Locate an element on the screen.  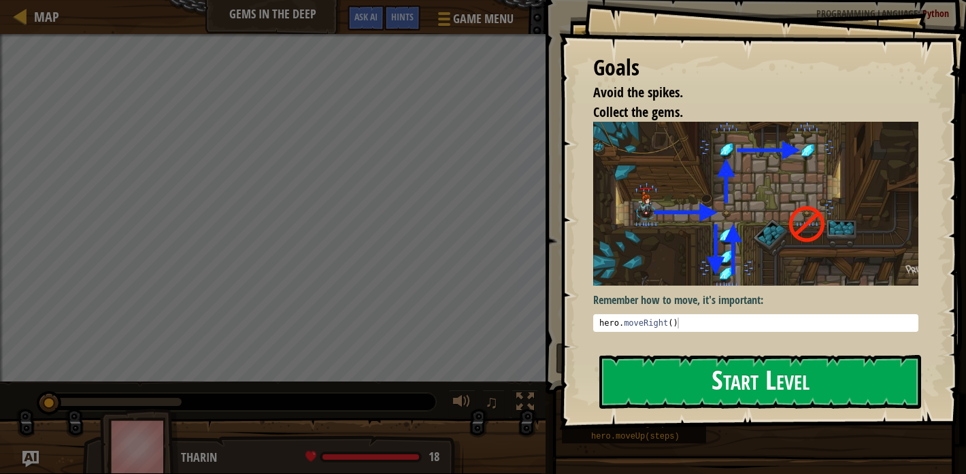
span: Map is located at coordinates (46, 16).